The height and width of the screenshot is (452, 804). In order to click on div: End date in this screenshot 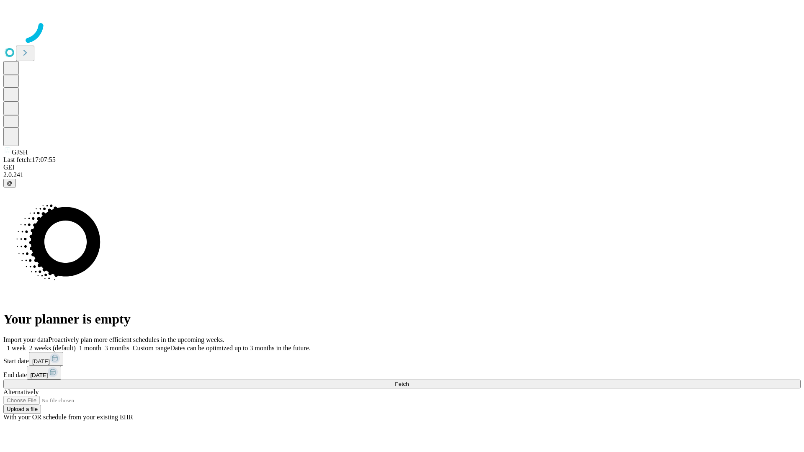, I will do `click(402, 373)`.